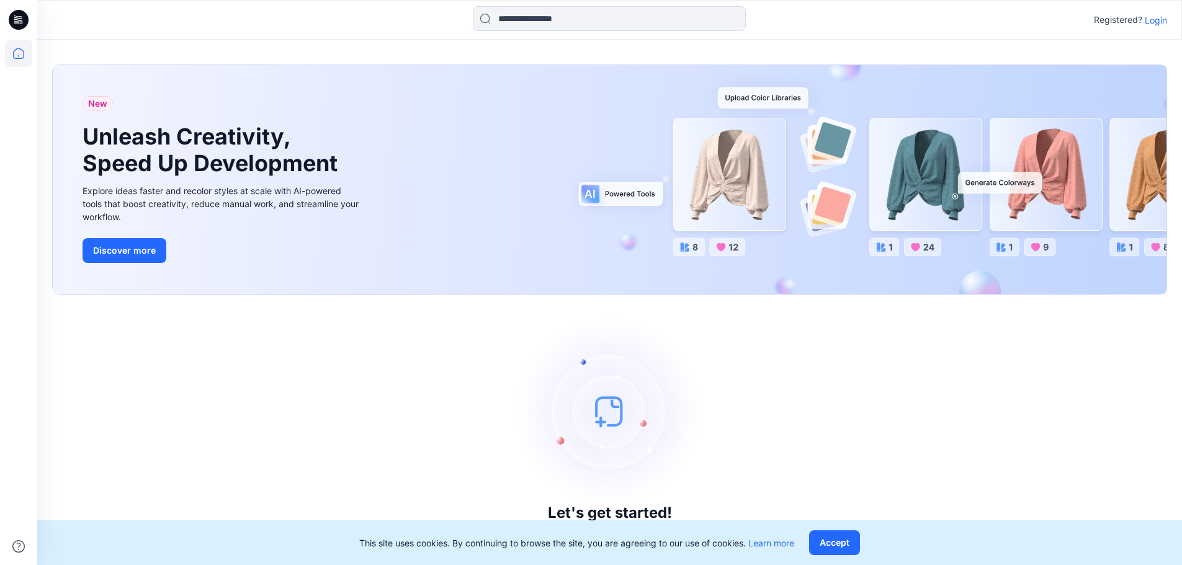 The height and width of the screenshot is (565, 1182). What do you see at coordinates (1156, 20) in the screenshot?
I see `p: Login` at bounding box center [1156, 20].